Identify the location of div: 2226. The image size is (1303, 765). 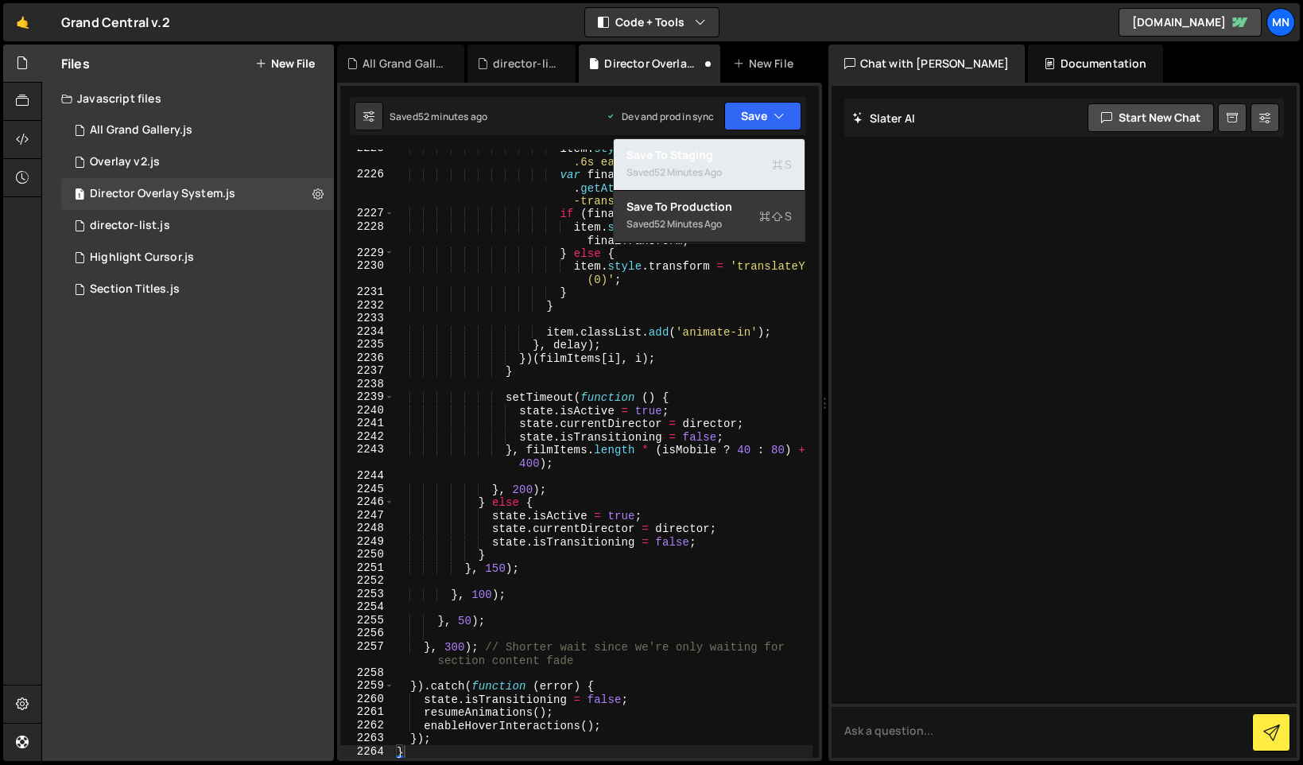
(367, 188).